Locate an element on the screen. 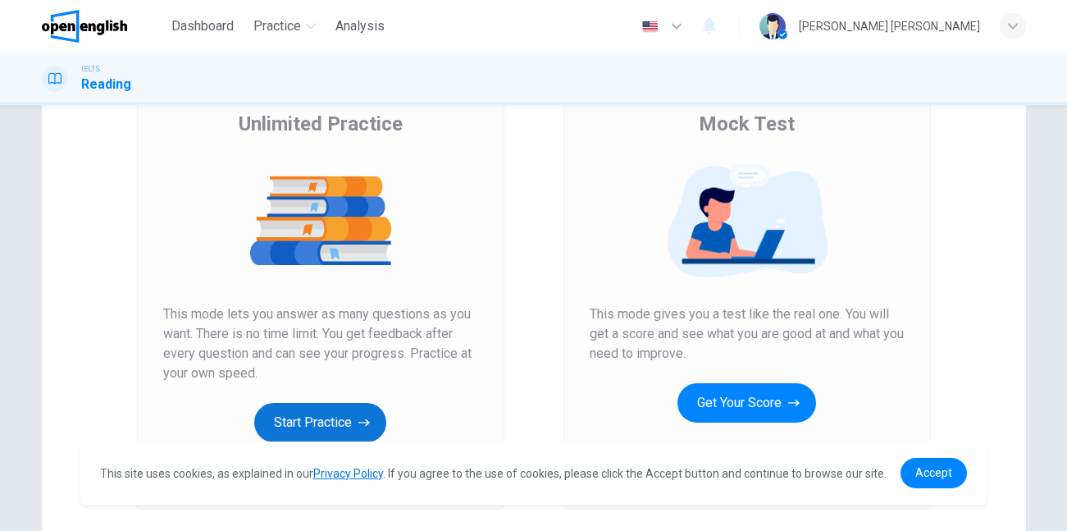 The width and height of the screenshot is (1067, 531). a: Dashboard is located at coordinates (203, 26).